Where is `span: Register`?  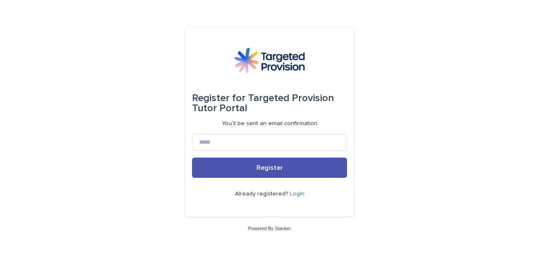
span: Register is located at coordinates (270, 168).